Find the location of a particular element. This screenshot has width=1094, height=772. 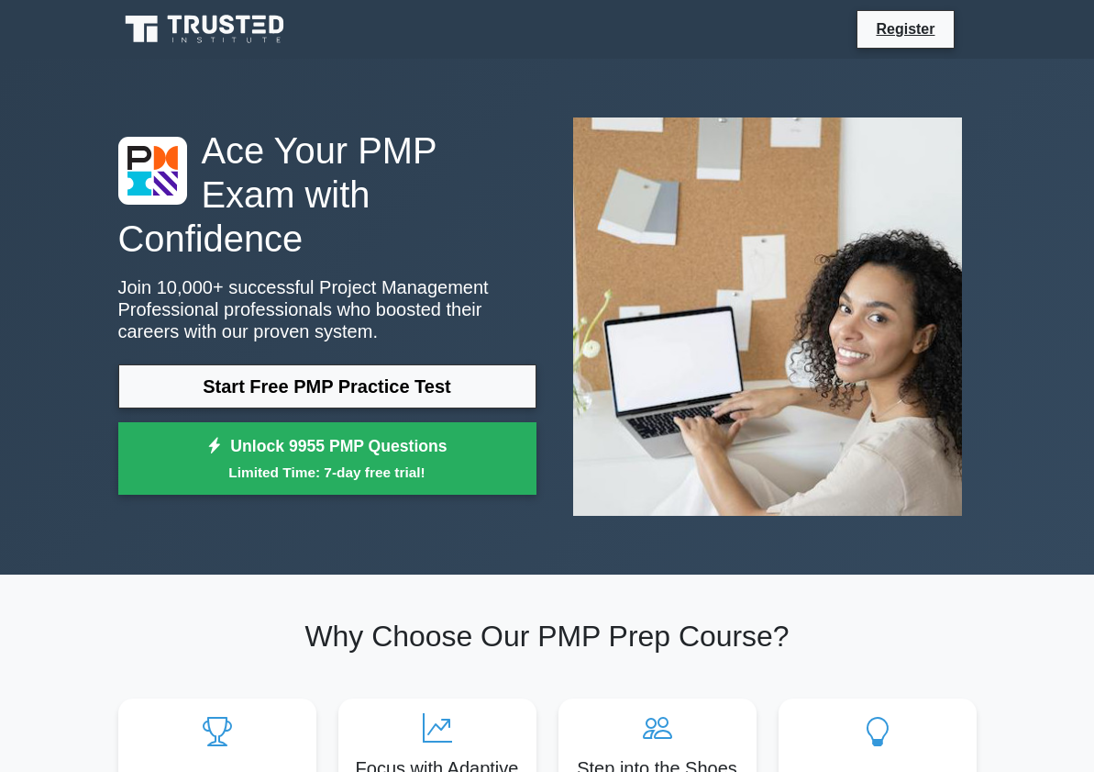

p: Join 10,000+ successful Project Management Professional professionals who boosted their careers w... is located at coordinates (328, 309).